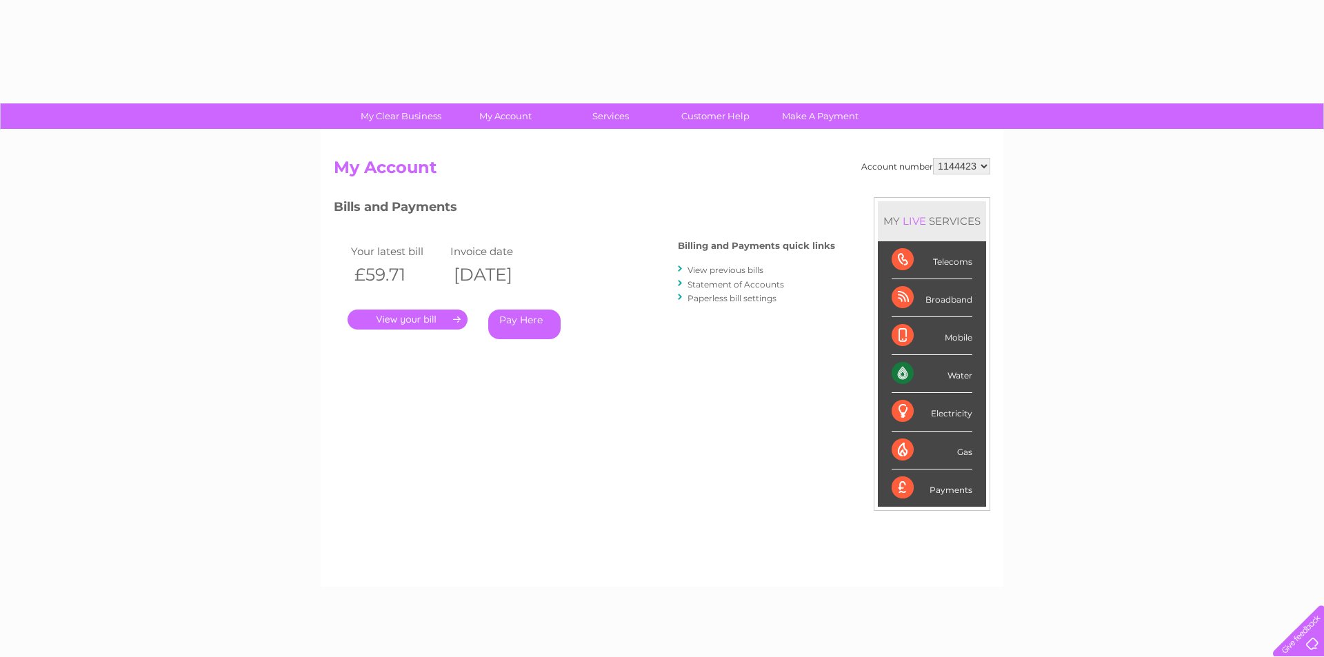 This screenshot has height=657, width=1324. I want to click on th: £59.71, so click(397, 274).